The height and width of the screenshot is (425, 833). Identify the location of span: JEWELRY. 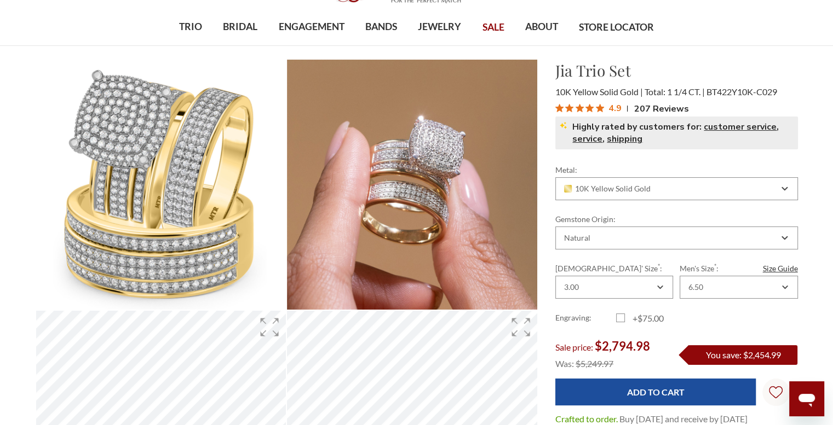
(439, 27).